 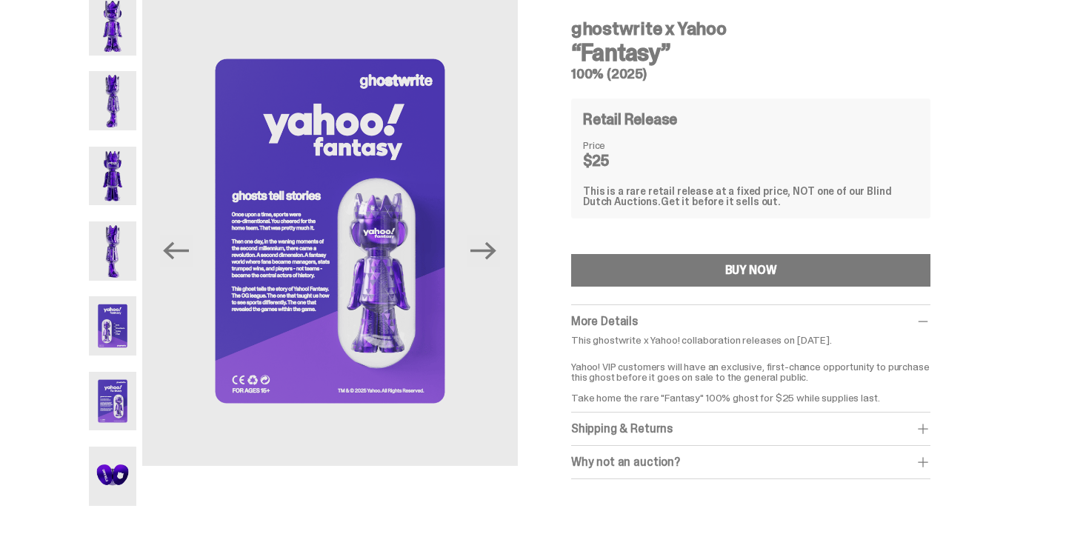 What do you see at coordinates (113, 402) in the screenshot?
I see `img: Yahoo-HG---6.png` at bounding box center [113, 402].